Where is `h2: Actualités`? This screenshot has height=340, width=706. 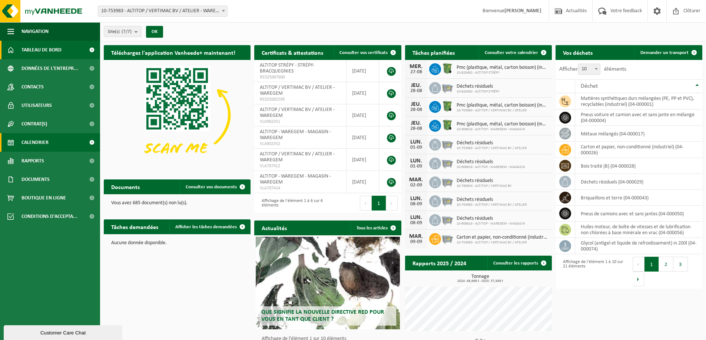 h2: Actualités is located at coordinates (274, 228).